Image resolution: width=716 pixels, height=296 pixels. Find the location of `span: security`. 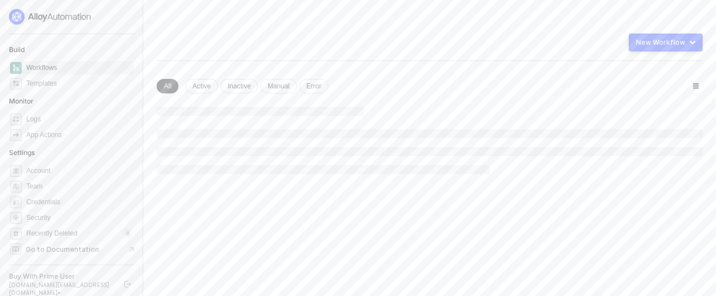

span: security is located at coordinates (16, 218).